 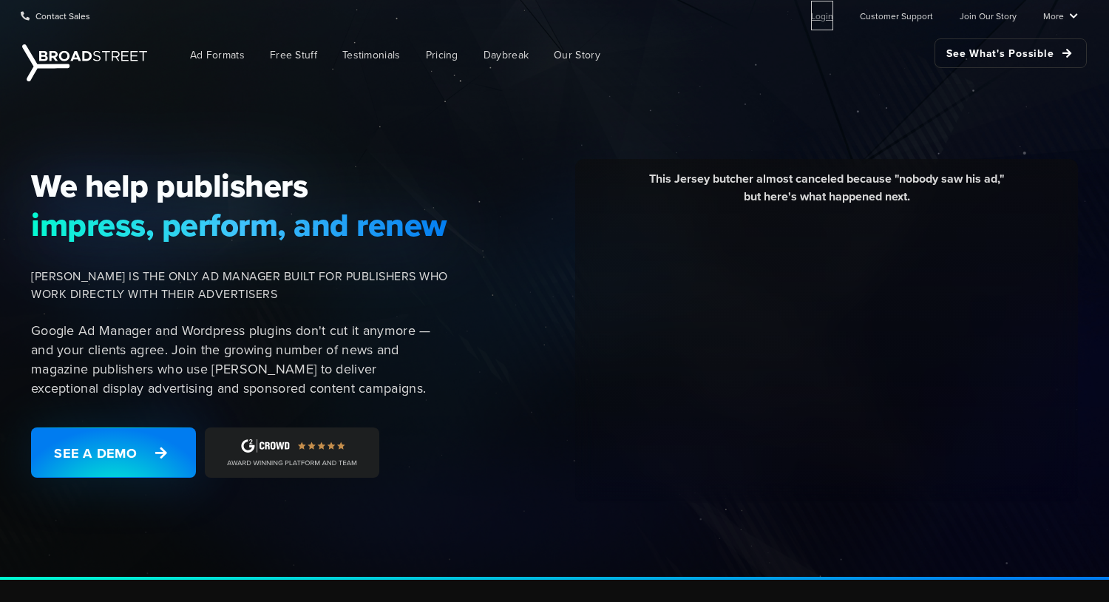 What do you see at coordinates (217, 55) in the screenshot?
I see `a: Ad Formats` at bounding box center [217, 55].